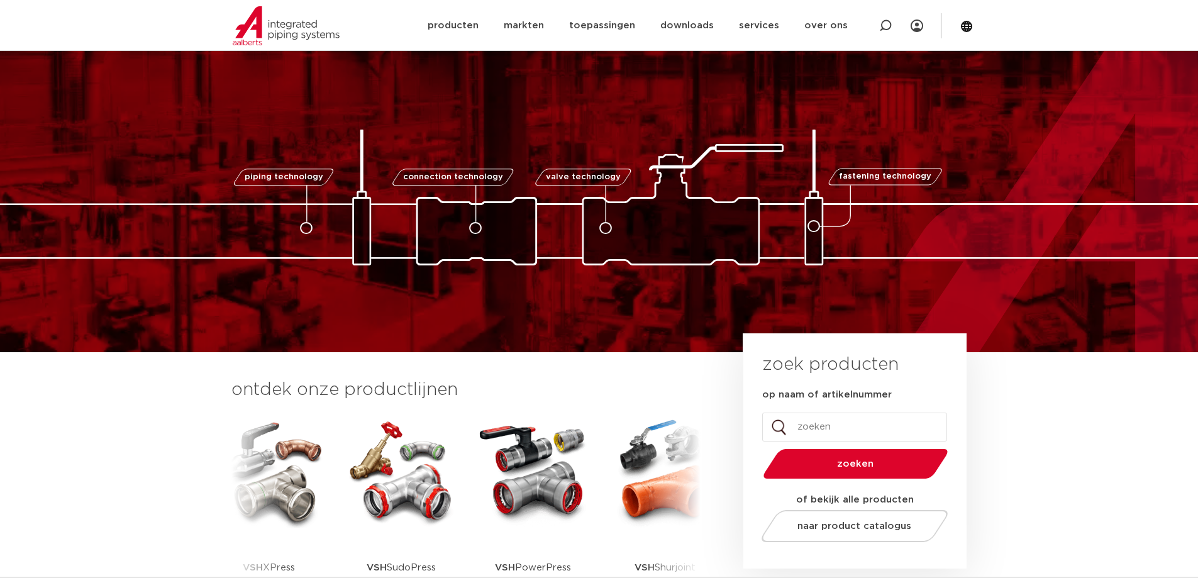 Image resolution: width=1198 pixels, height=578 pixels. What do you see at coordinates (466, 390) in the screenshot?
I see `h3: ontdek onze productlijnen` at bounding box center [466, 390].